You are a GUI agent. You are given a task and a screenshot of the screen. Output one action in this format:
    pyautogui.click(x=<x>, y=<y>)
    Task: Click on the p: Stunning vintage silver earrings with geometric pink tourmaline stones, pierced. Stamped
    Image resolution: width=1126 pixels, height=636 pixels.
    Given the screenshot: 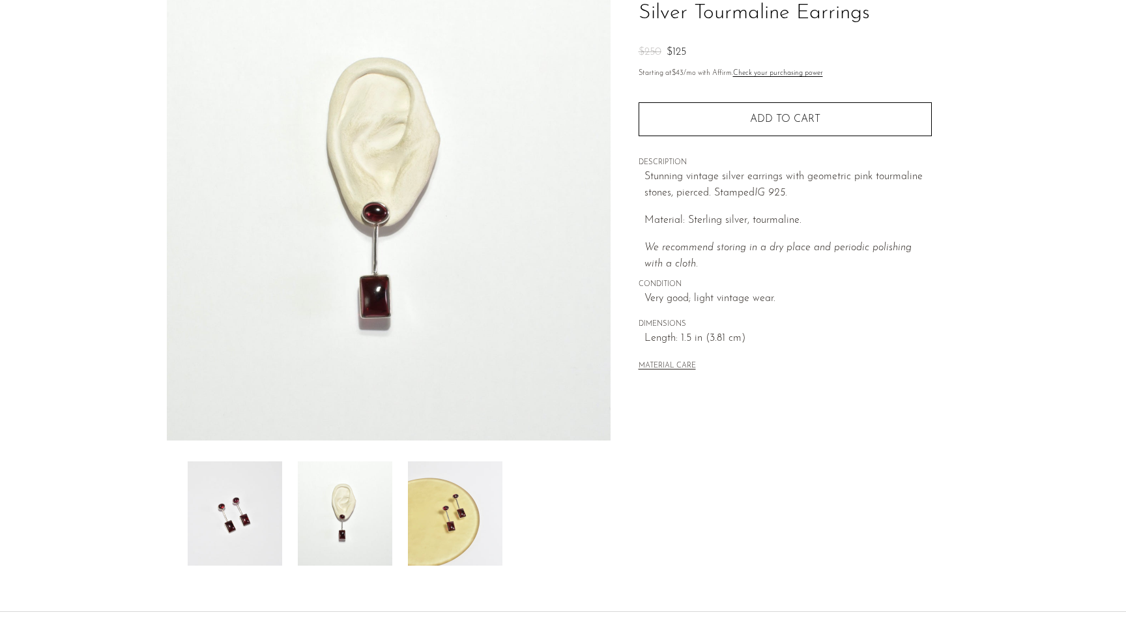 What is the action you would take?
    pyautogui.click(x=788, y=185)
    